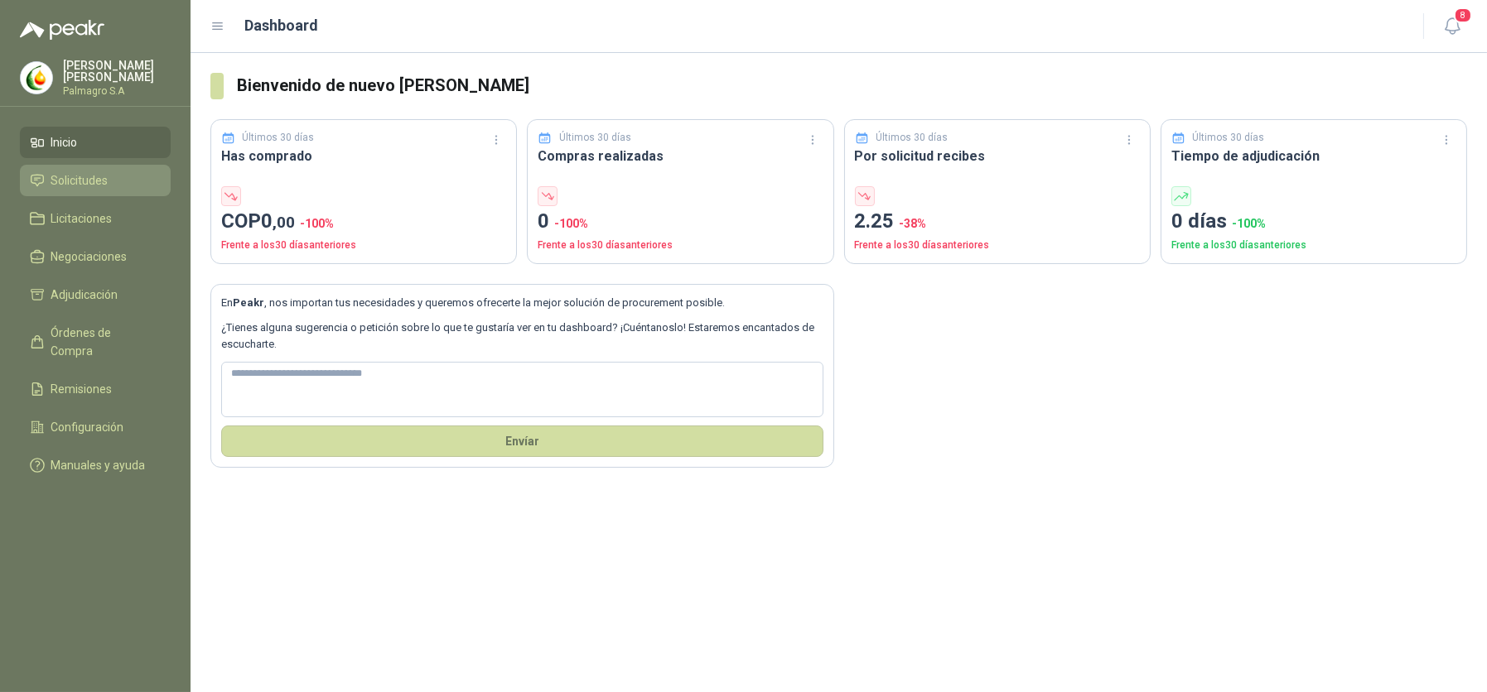 The height and width of the screenshot is (692, 1487). Describe the element at coordinates (1314, 156) in the screenshot. I see `h3: Tiempo de adjudicación` at that location.